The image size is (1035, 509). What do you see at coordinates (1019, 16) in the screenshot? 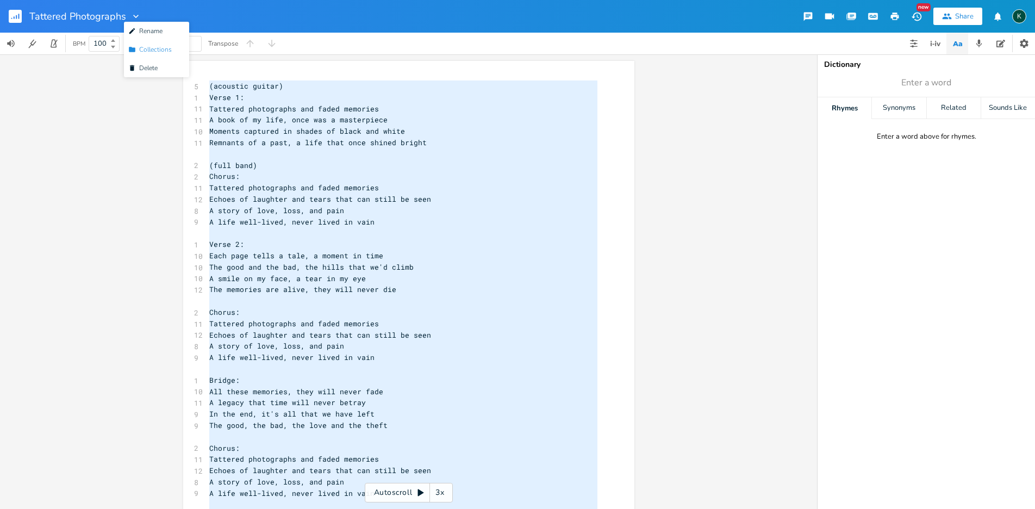
I see `button: K` at bounding box center [1019, 16].